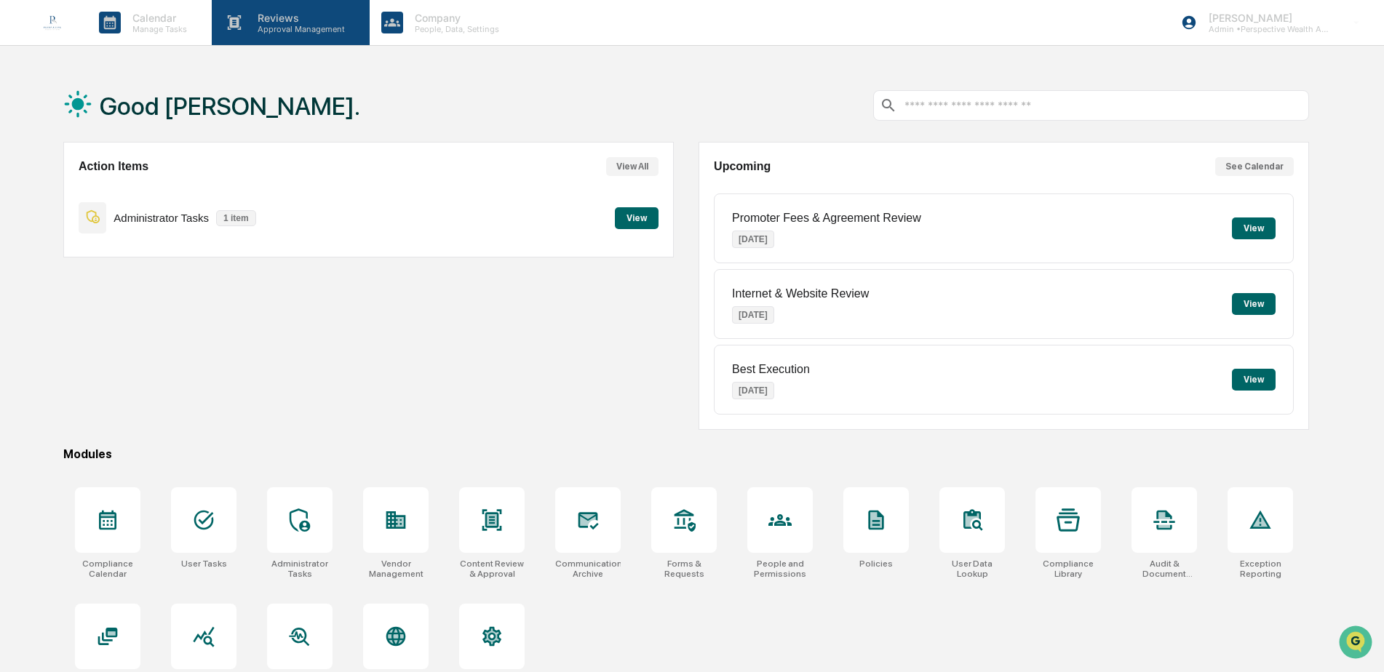  I want to click on div: Audit & Document Logs, so click(1164, 569).